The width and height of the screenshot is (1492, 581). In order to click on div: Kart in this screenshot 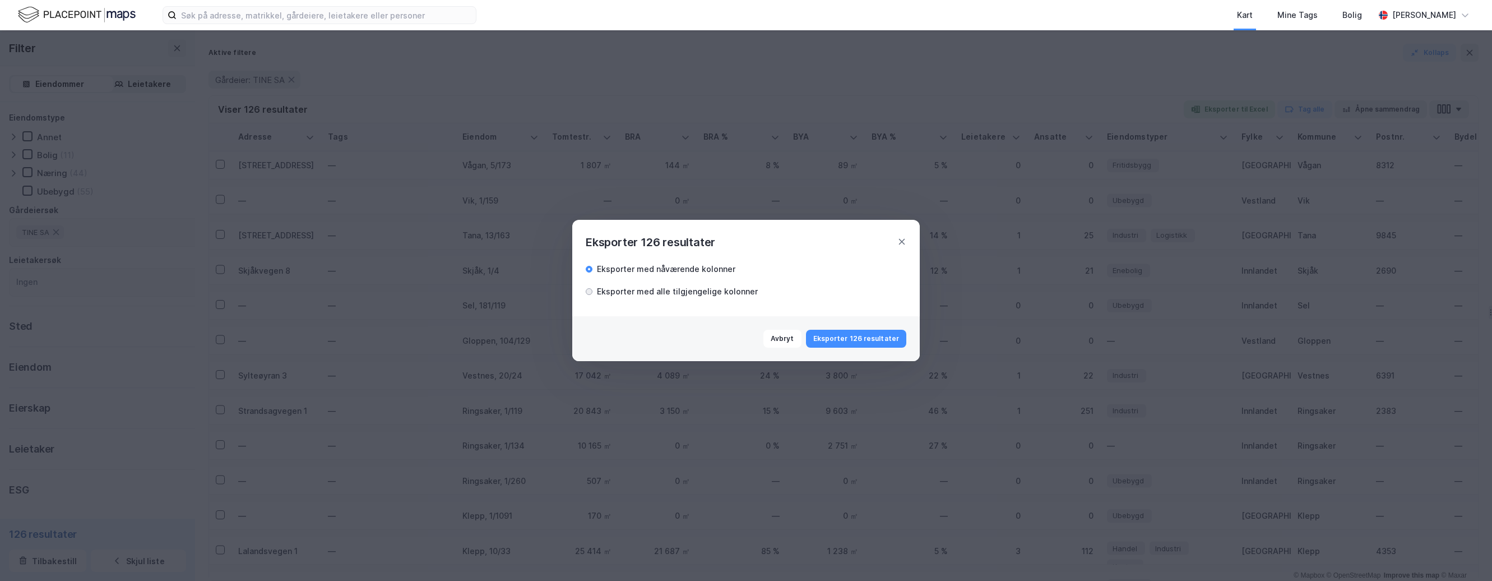, I will do `click(1245, 15)`.